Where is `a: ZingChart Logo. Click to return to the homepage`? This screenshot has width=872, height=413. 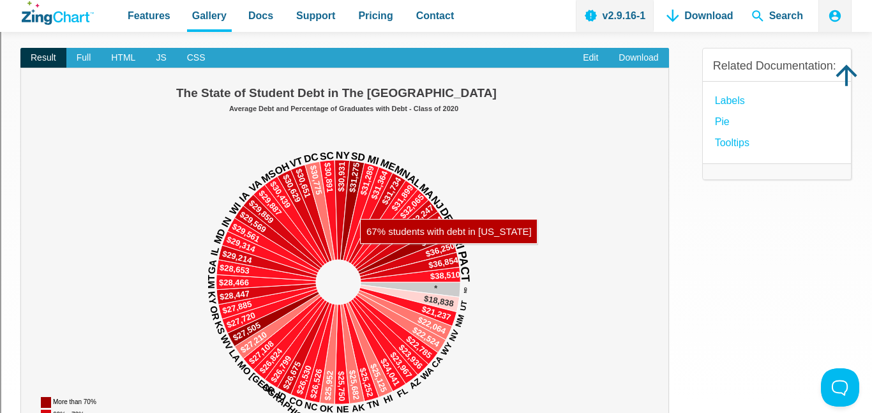 a: ZingChart Logo. Click to return to the homepage is located at coordinates (57, 13).